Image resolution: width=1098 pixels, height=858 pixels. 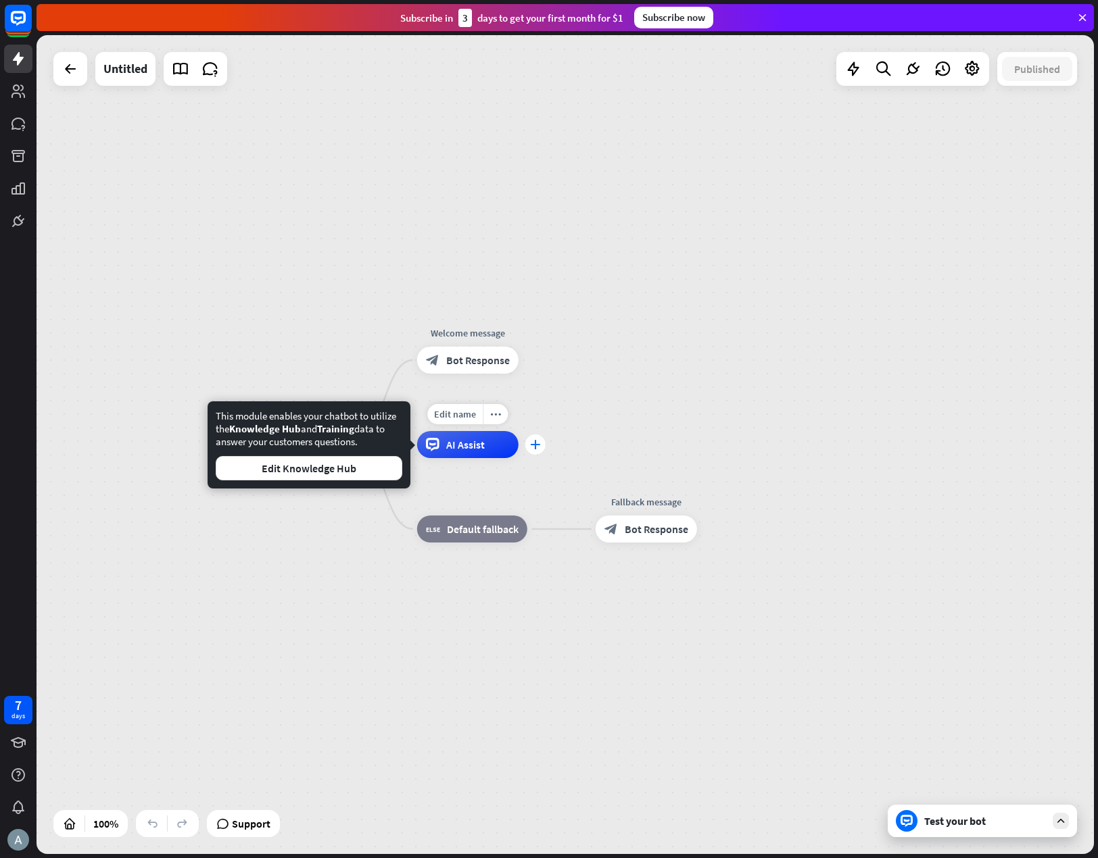 I want to click on div: Test your bot, so click(x=985, y=821).